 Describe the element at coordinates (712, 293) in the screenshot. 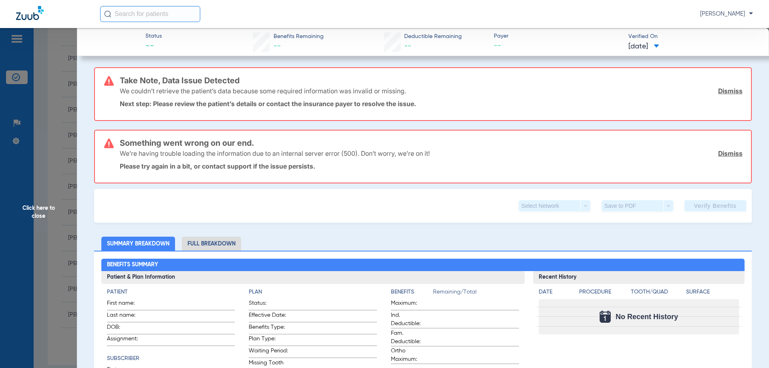

I see `app-breakdown-title: Surface` at that location.